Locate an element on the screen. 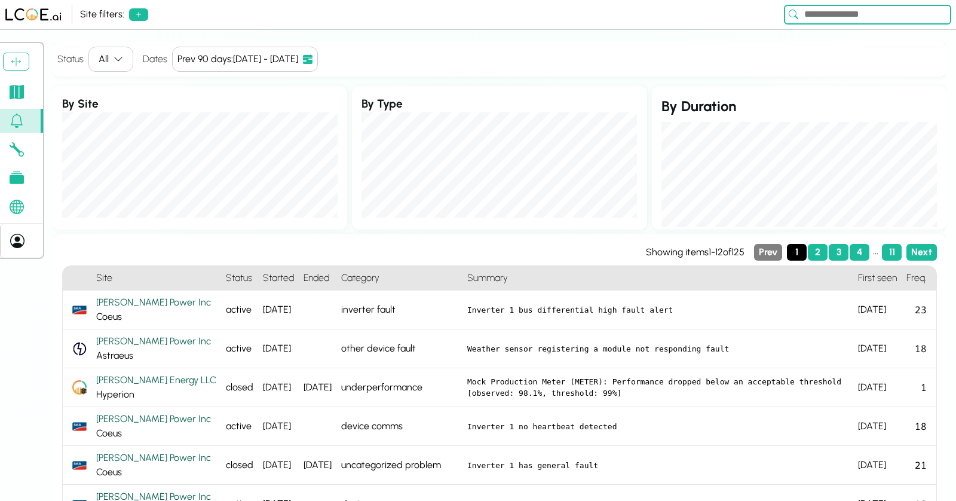 The image size is (956, 501). img: LCOE.ai is located at coordinates (33, 14).